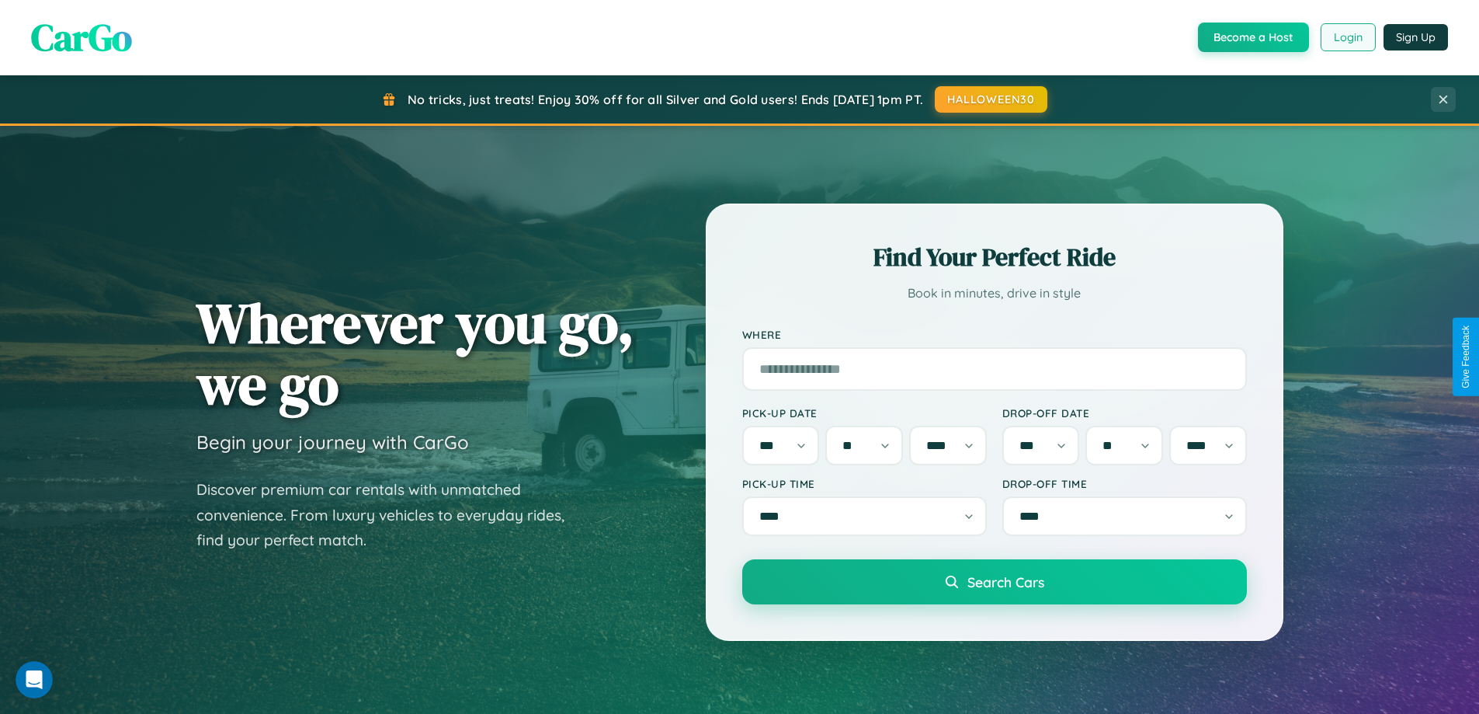  What do you see at coordinates (991, 99) in the screenshot?
I see `button: HALLOWEEN30` at bounding box center [991, 99].